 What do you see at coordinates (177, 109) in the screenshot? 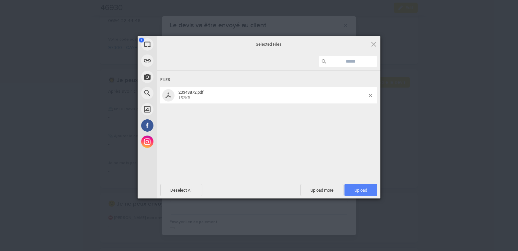
I see `div: Unsplash` at bounding box center [177, 109].